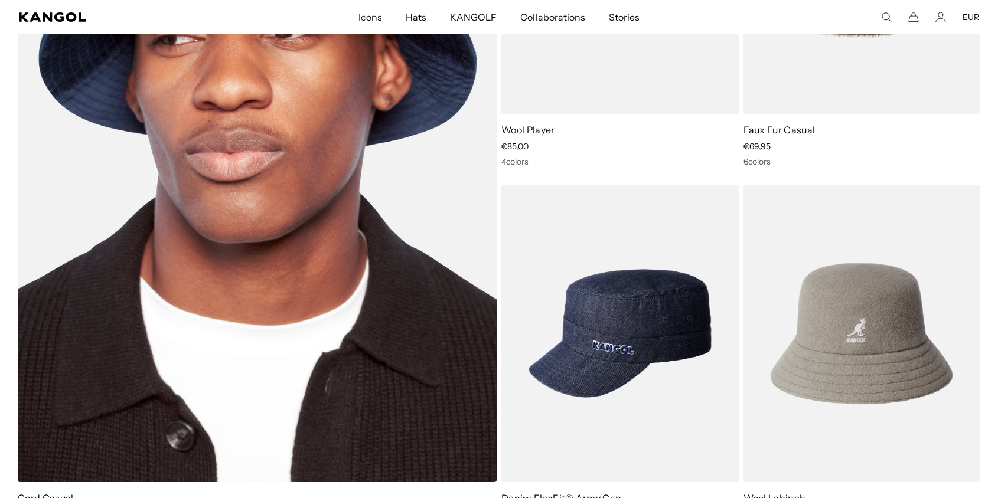 This screenshot has width=998, height=498. I want to click on button: Cart, so click(914, 17).